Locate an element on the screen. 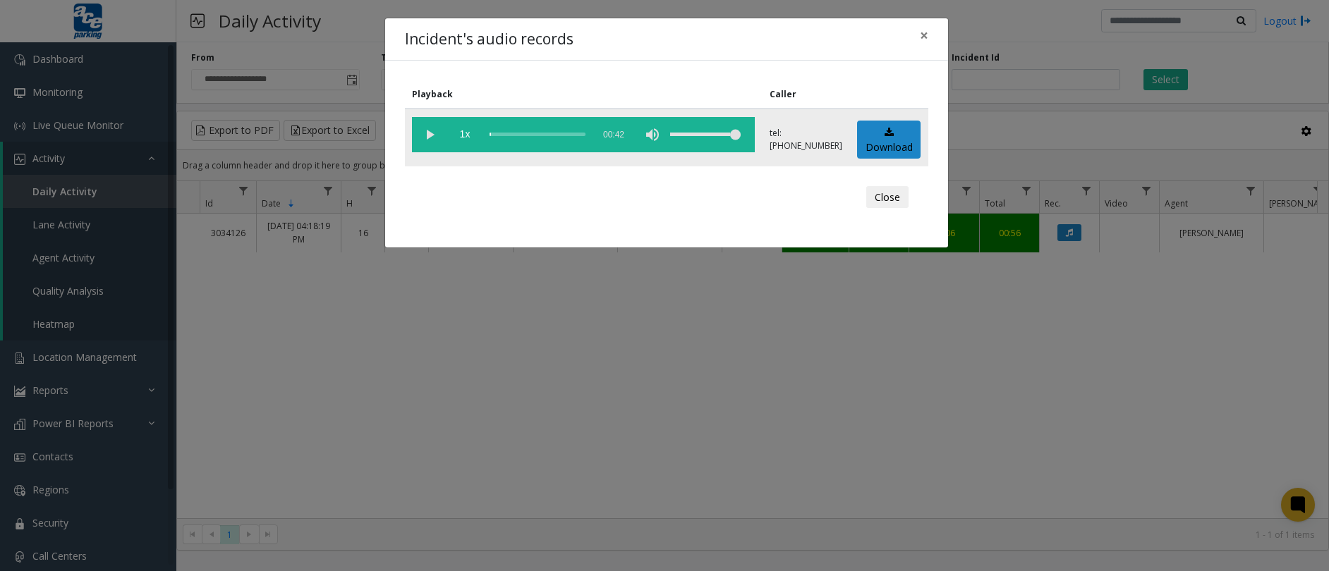 Image resolution: width=1329 pixels, height=571 pixels. h4: Incident's audio records is located at coordinates (489, 39).